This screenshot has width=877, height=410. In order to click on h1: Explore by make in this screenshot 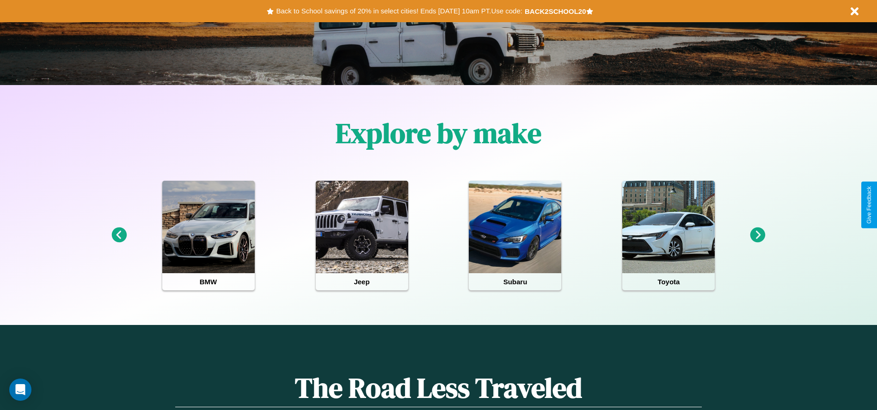, I will do `click(438, 133)`.